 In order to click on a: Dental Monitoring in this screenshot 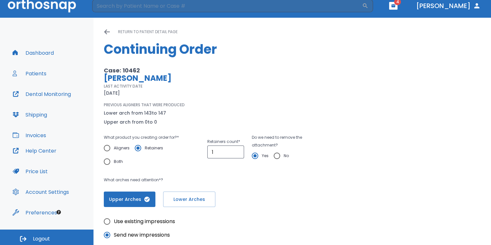, I will do `click(42, 94)`.